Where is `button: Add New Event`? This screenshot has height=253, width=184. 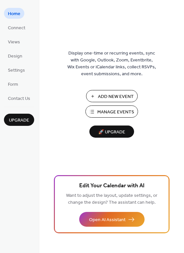 button: Add New Event is located at coordinates (112, 96).